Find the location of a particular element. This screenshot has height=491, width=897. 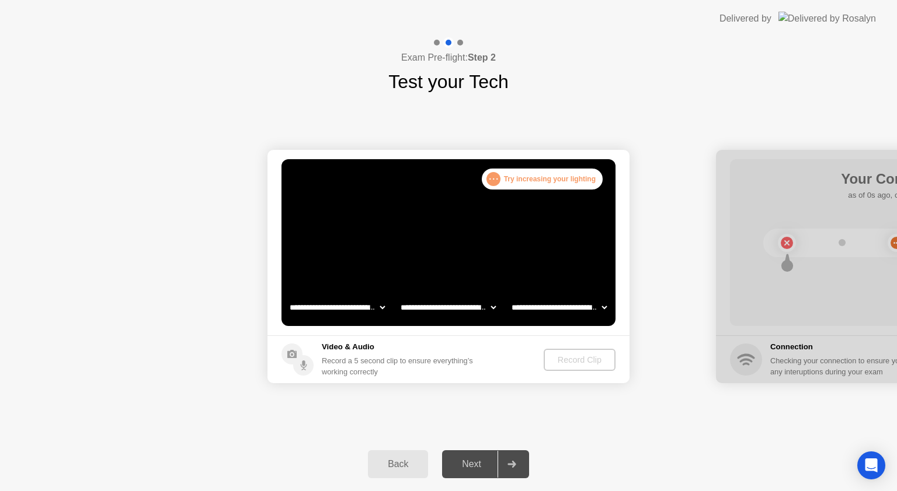

h4: Exam Pre-flight: is located at coordinates (448, 58).